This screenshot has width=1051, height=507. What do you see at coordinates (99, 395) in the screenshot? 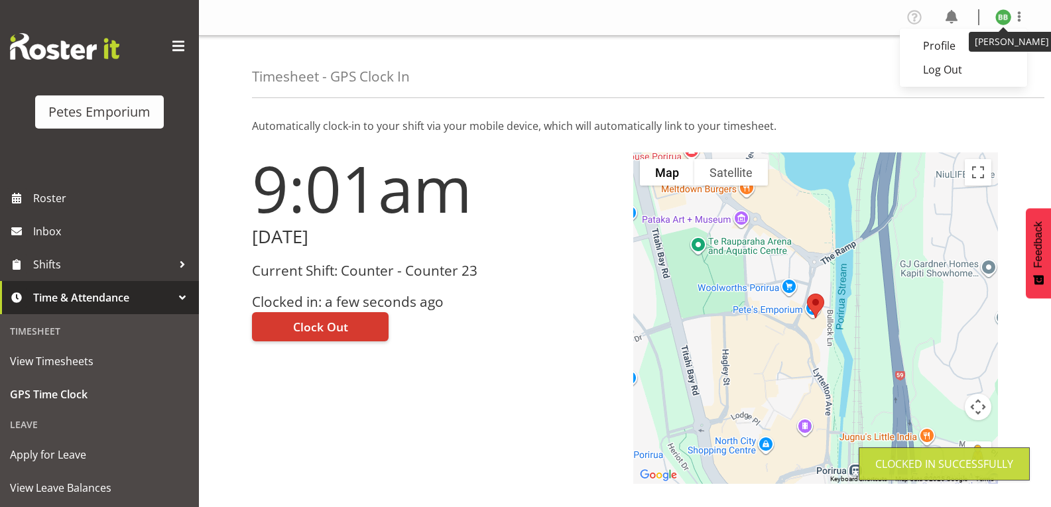
I see `span: GPS Time Clock` at bounding box center [99, 395].